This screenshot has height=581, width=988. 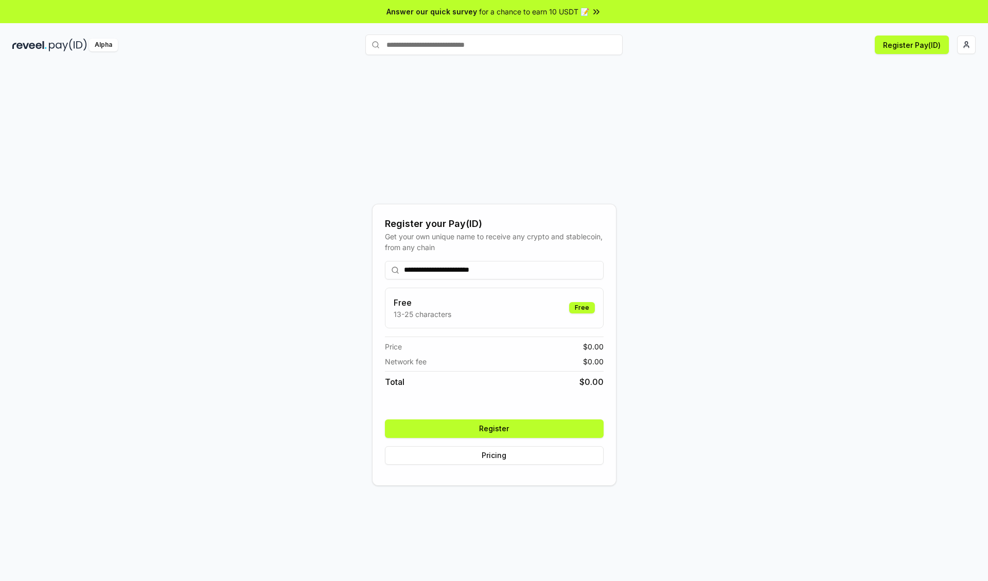 What do you see at coordinates (912, 45) in the screenshot?
I see `button: Register Pay(ID)` at bounding box center [912, 45].